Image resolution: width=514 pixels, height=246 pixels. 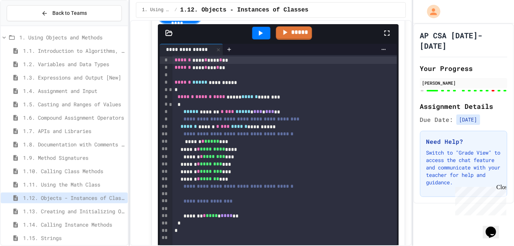 What do you see at coordinates (464, 68) in the screenshot?
I see `h2: Your Progress` at bounding box center [464, 68].